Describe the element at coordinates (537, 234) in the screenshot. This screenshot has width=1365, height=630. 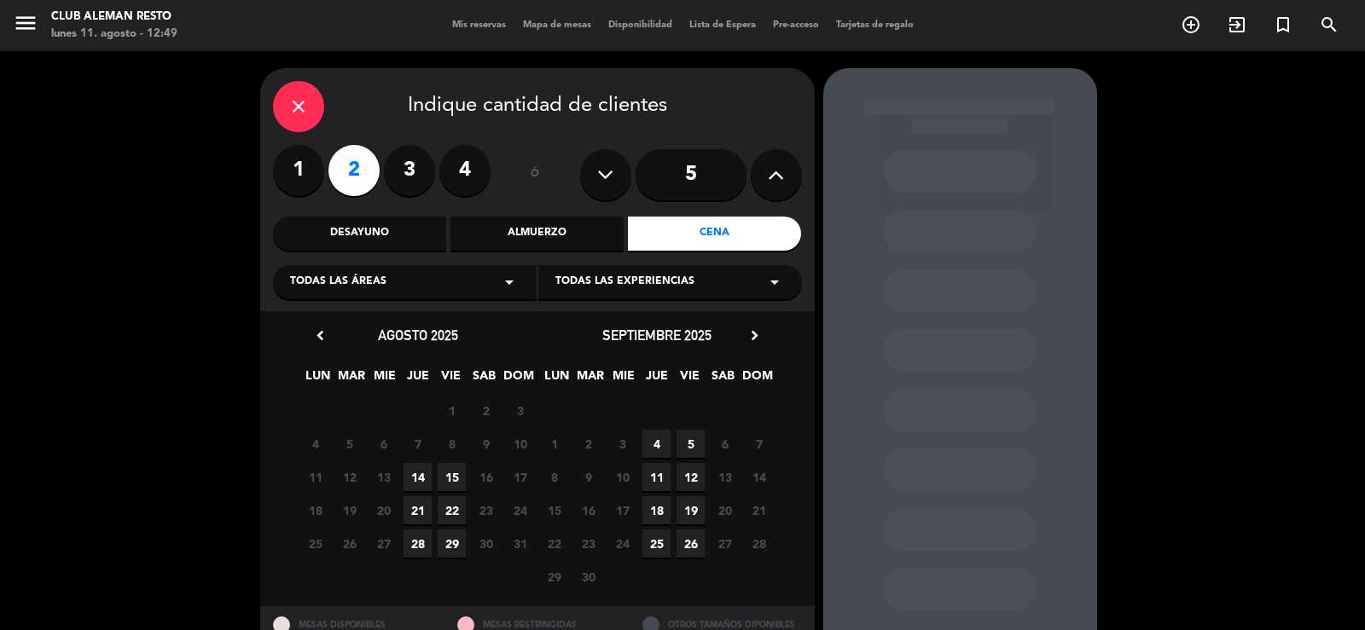
I see `div: Almuerzo` at that location.